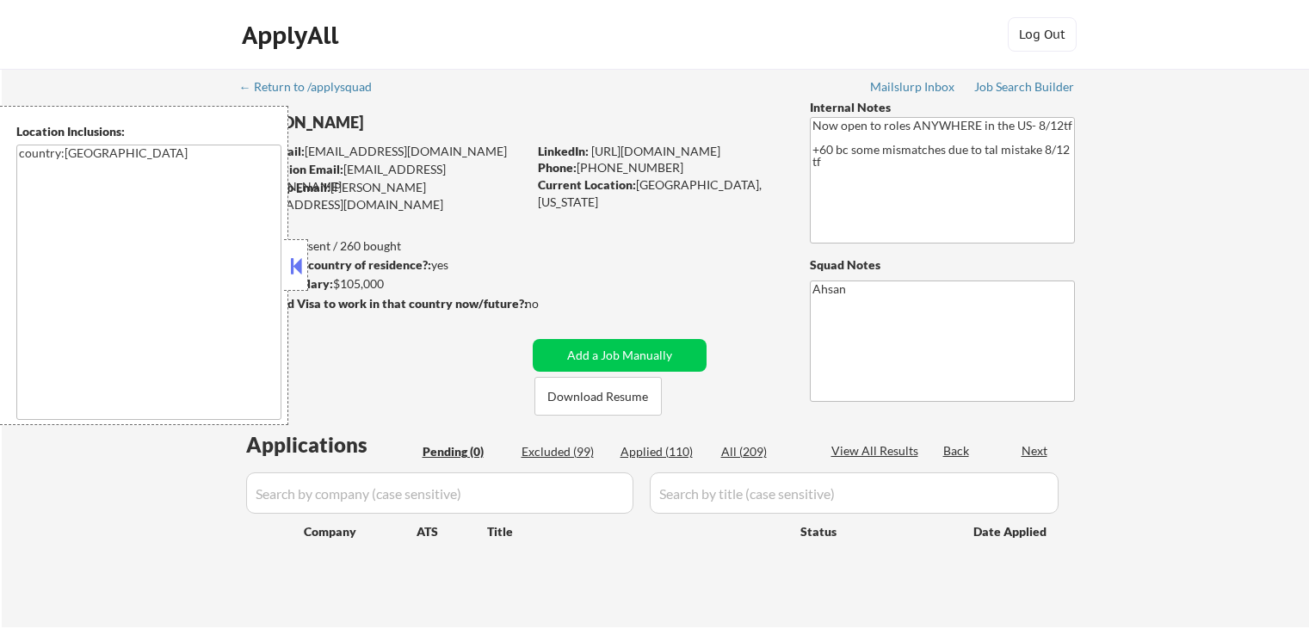  What do you see at coordinates (764, 452) in the screenshot?
I see `div: All (209)` at bounding box center [764, 452].